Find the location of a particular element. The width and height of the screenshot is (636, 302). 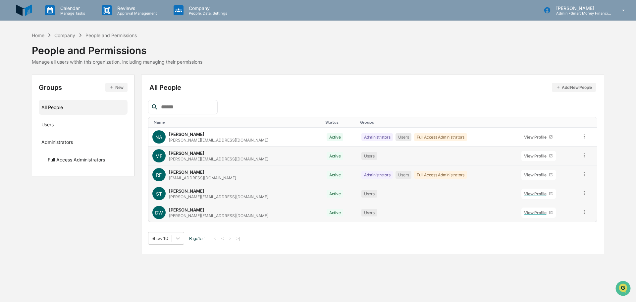

p: Admin • Smart Money Financial Advisors is located at coordinates (582, 13).